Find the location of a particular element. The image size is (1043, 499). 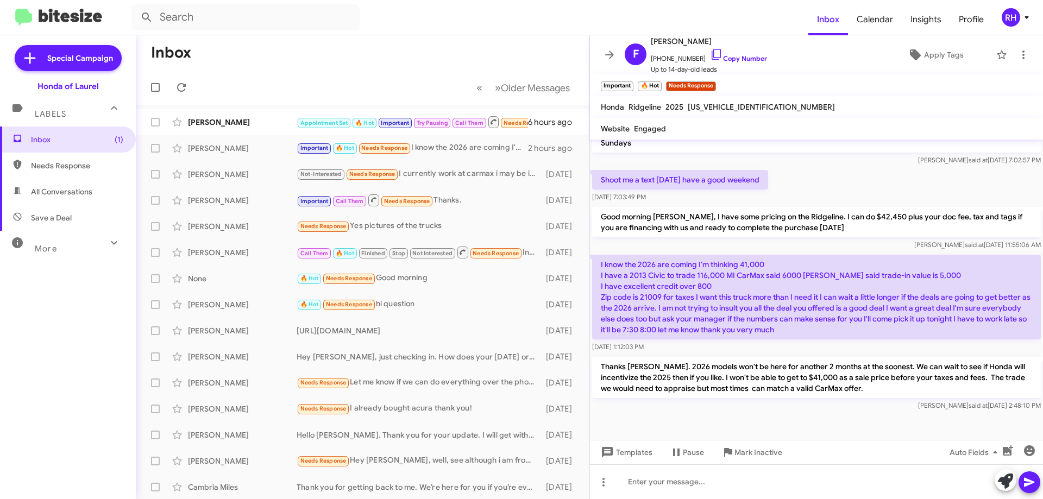

input: Search is located at coordinates (245, 17).